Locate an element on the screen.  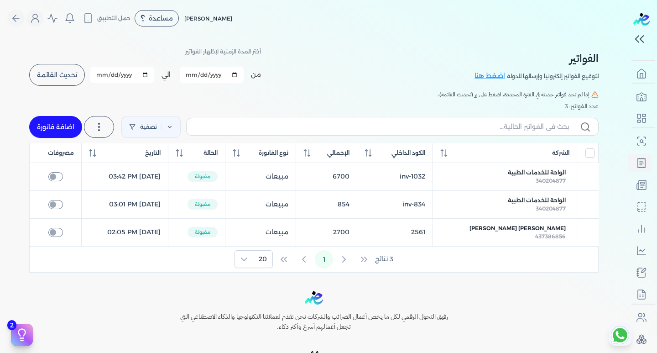
p: أختر المدة الزمنية لإظهار الفواتير is located at coordinates (223, 52).